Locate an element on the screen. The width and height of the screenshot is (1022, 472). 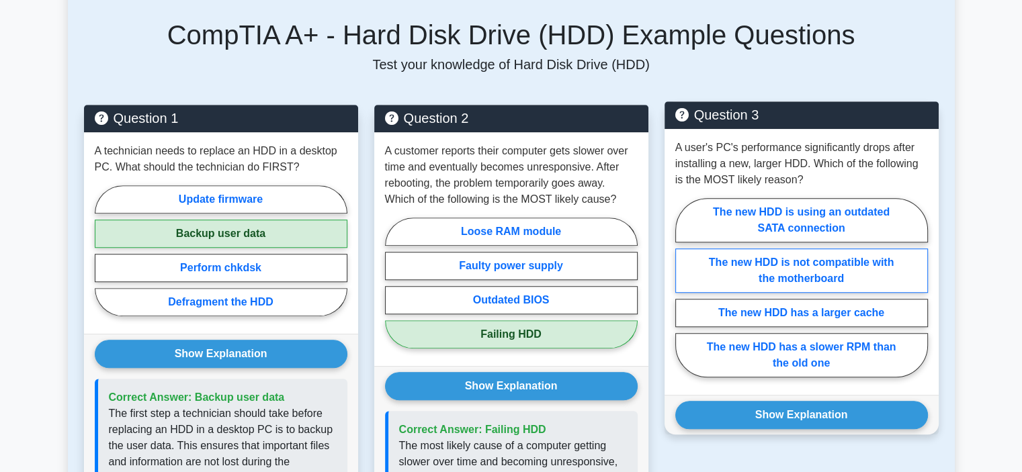
label: Loose RAM module is located at coordinates (511, 232).